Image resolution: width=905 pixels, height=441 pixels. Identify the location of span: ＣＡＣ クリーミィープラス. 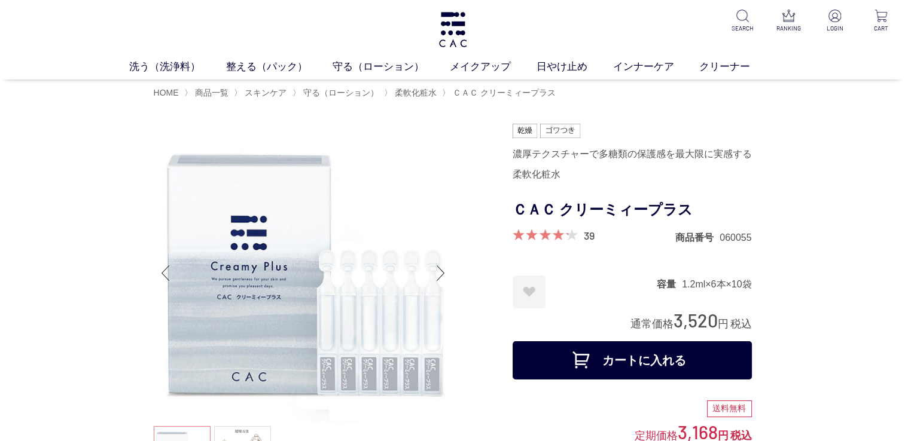
(504, 93).